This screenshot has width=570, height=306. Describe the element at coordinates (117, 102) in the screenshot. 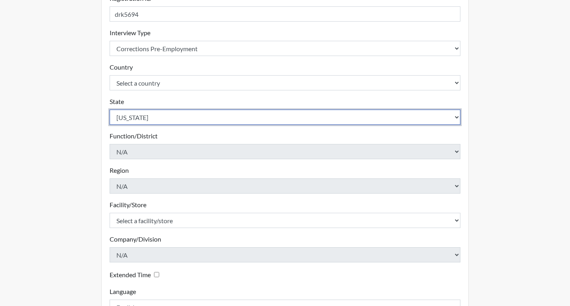

I see `label: State` at that location.